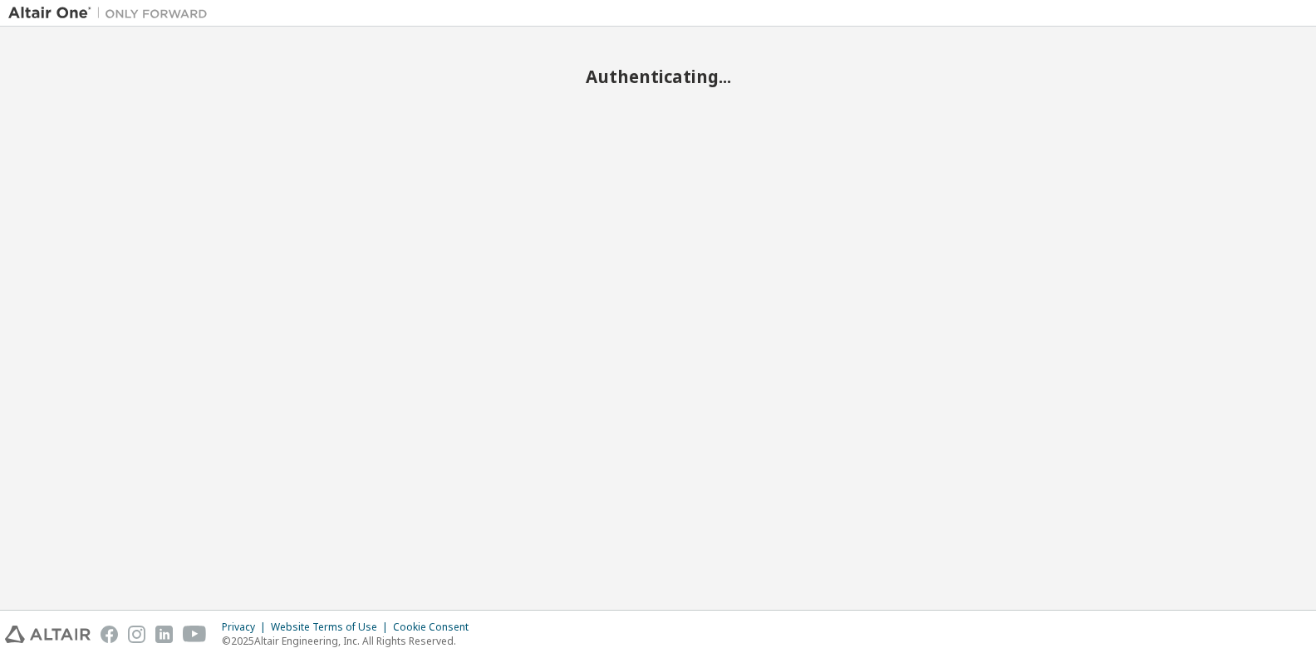 This screenshot has width=1316, height=658. Describe the element at coordinates (246, 627) in the screenshot. I see `div: Privacy` at that location.